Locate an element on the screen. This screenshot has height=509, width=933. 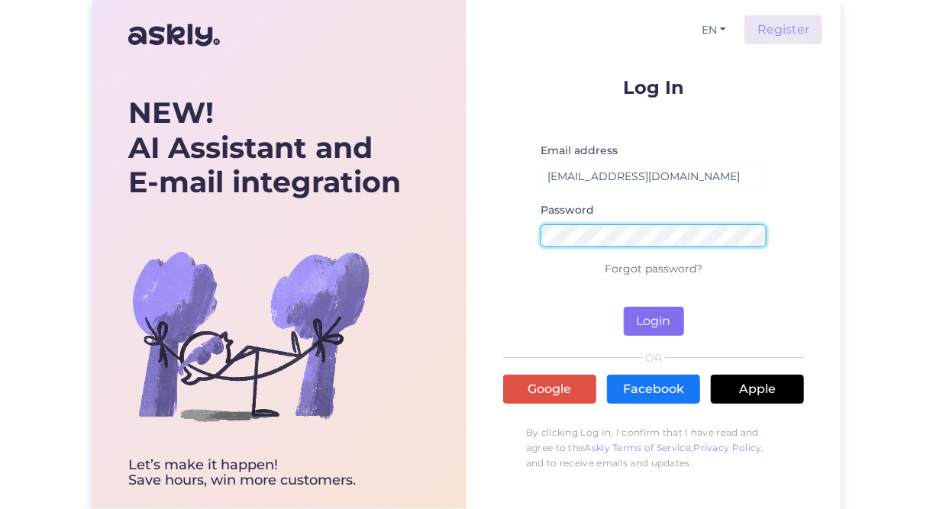
p: By clicking Log In, I confirm that I have read and agree to the , , and to receive emails and upd... is located at coordinates (654, 448).